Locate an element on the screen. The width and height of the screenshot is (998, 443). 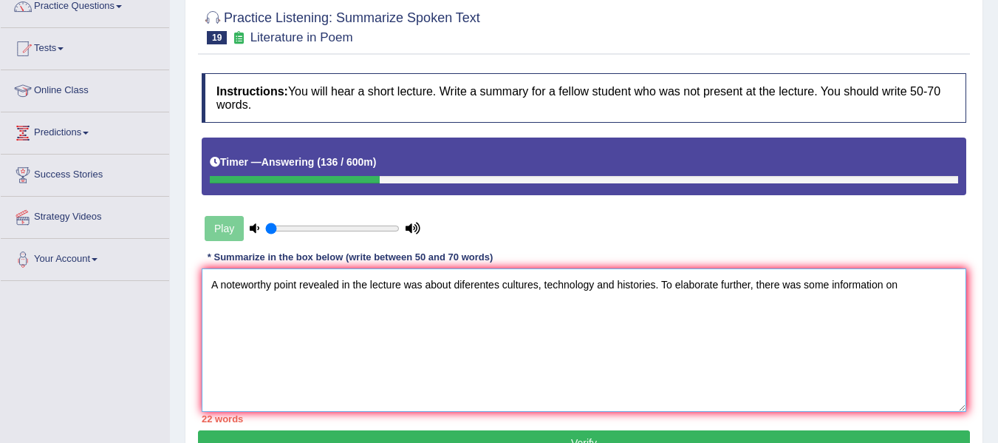
b: Instructions: is located at coordinates (252, 91).